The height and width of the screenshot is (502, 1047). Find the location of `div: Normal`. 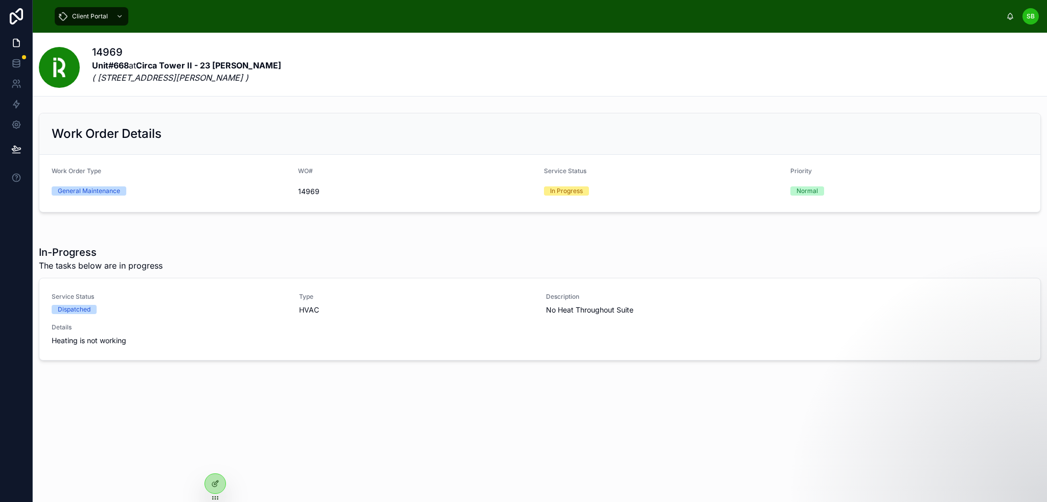

div: Normal is located at coordinates (807, 191).